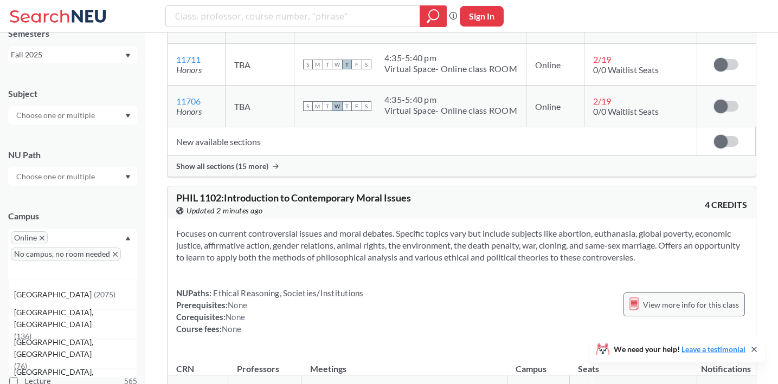 The image size is (778, 384). What do you see at coordinates (481, 16) in the screenshot?
I see `button: Sign In` at bounding box center [481, 16].